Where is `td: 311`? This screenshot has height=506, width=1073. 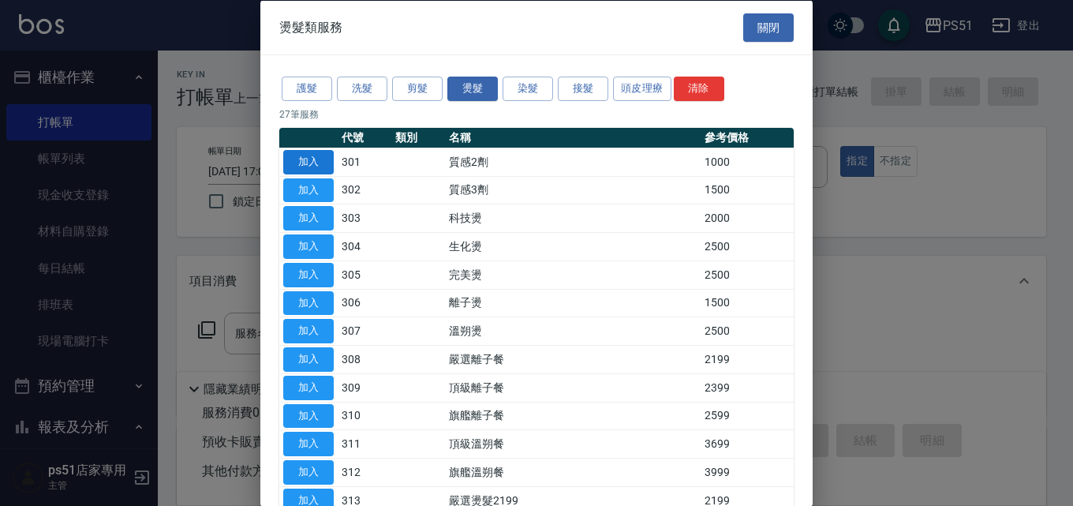
td: 311 is located at coordinates (364, 443).